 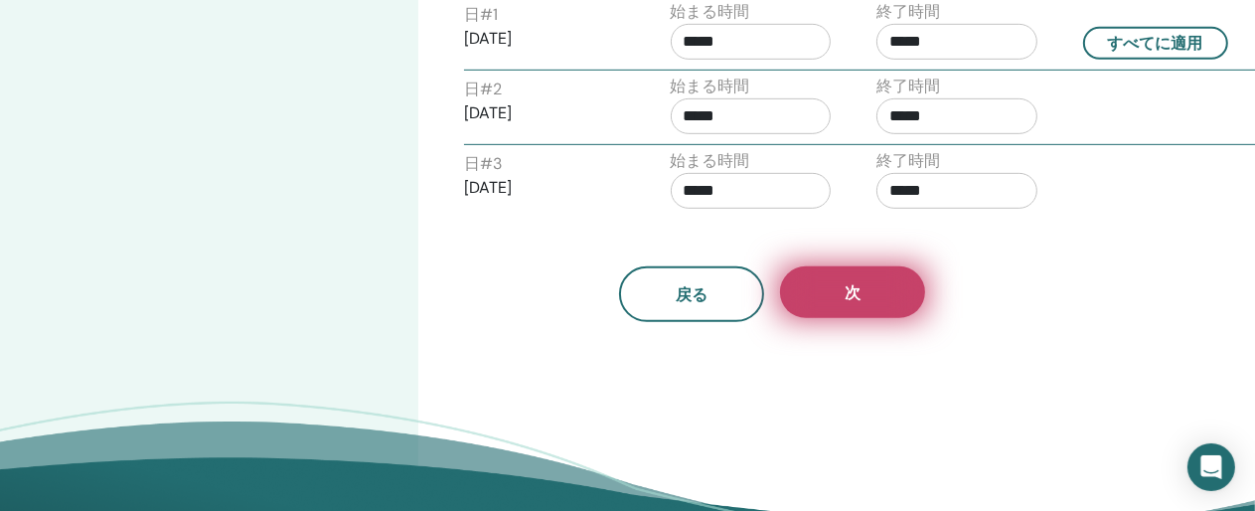 What do you see at coordinates (483, 89) in the screenshot?
I see `label: 日 # 2` at bounding box center [483, 89].